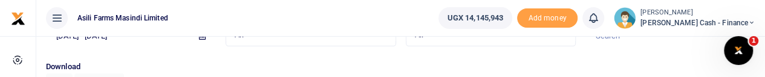 The image size is (765, 77). Describe the element at coordinates (625, 18) in the screenshot. I see `img: profile-user` at that location.